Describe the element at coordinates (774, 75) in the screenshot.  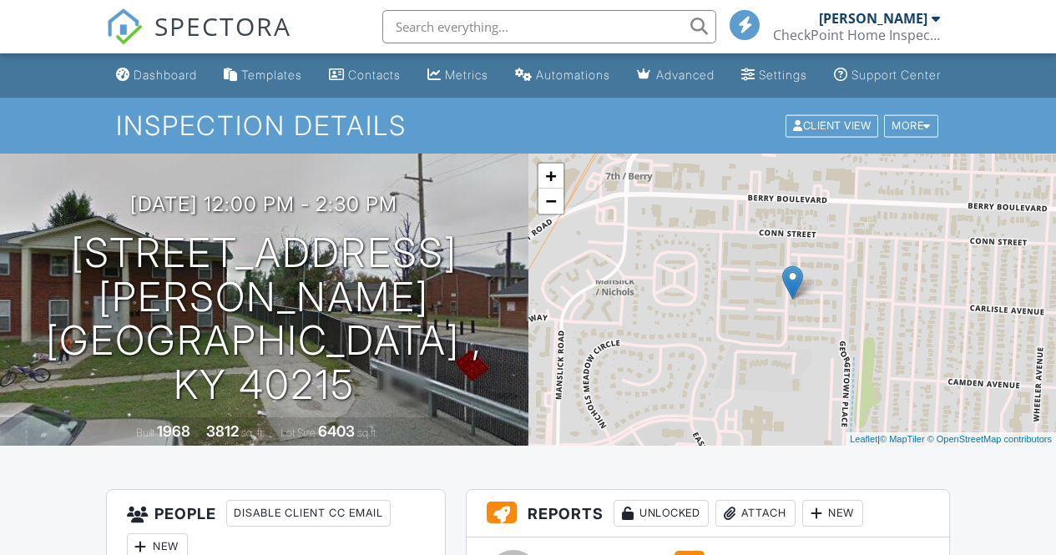
I see `a: Settings` at that location.